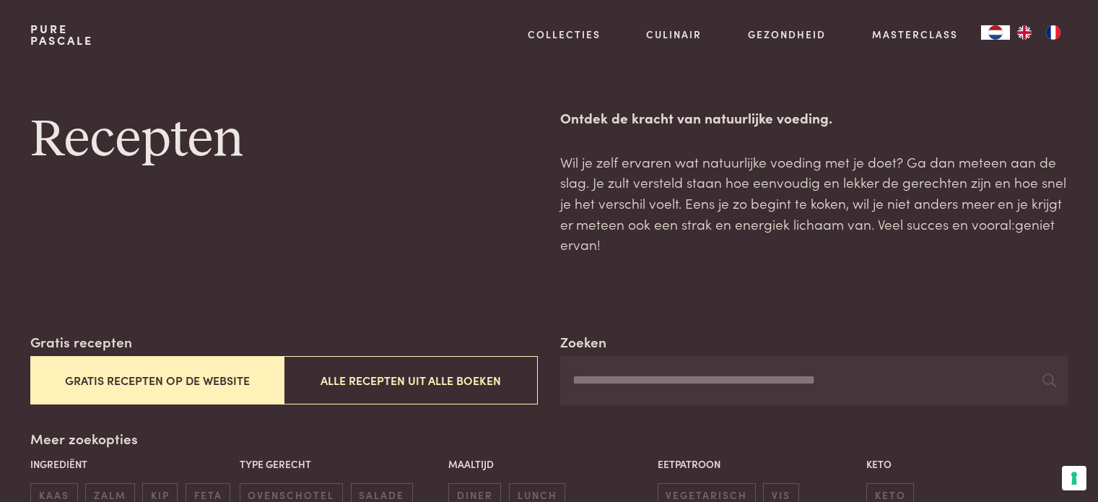  Describe the element at coordinates (914, 34) in the screenshot. I see `a: Masterclass` at that location.